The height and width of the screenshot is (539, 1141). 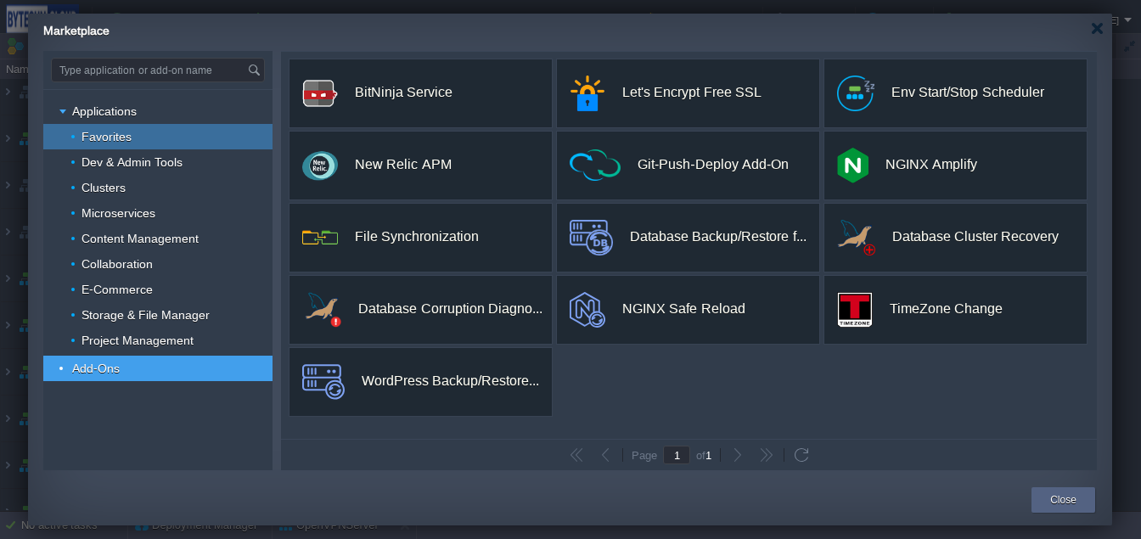 I want to click on div: NGINX Amplify, so click(x=931, y=165).